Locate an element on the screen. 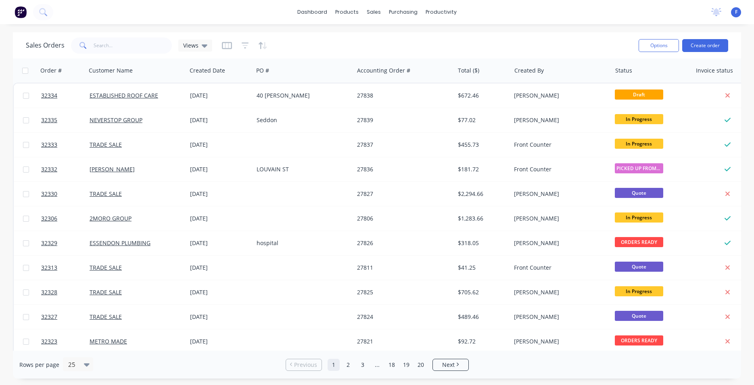 Image resolution: width=754 pixels, height=385 pixels. div: LOUVAIN ST is located at coordinates (301, 169).